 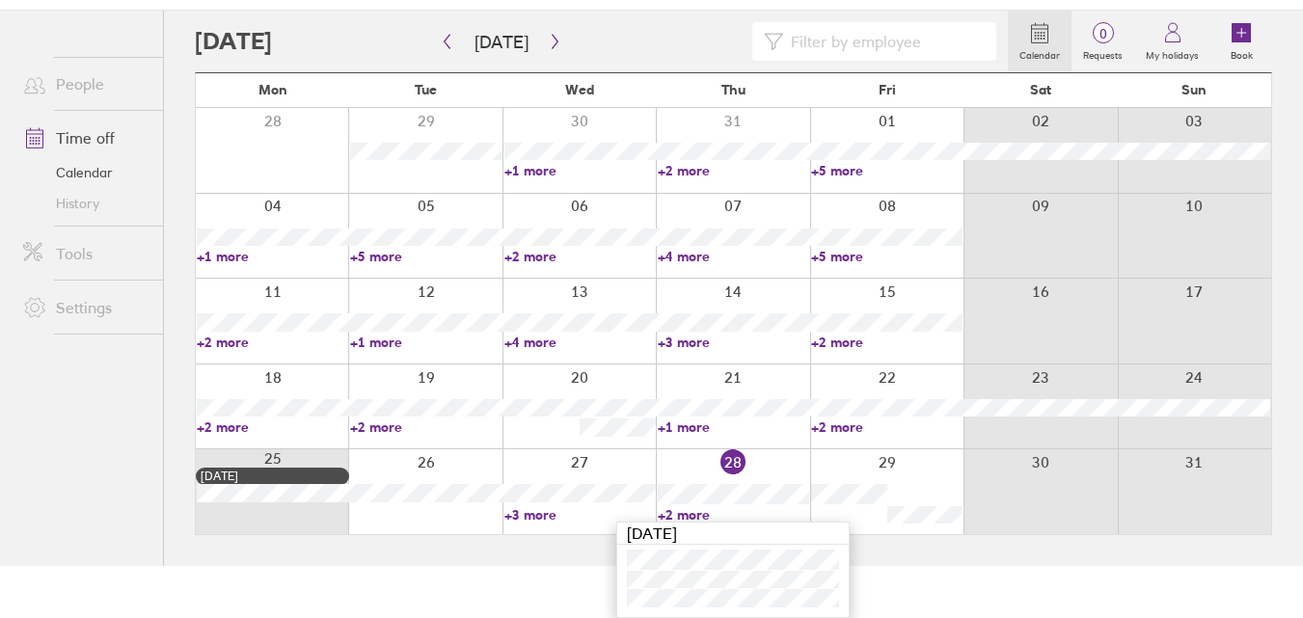 What do you see at coordinates (888, 90) in the screenshot?
I see `span: Fri` at bounding box center [888, 90].